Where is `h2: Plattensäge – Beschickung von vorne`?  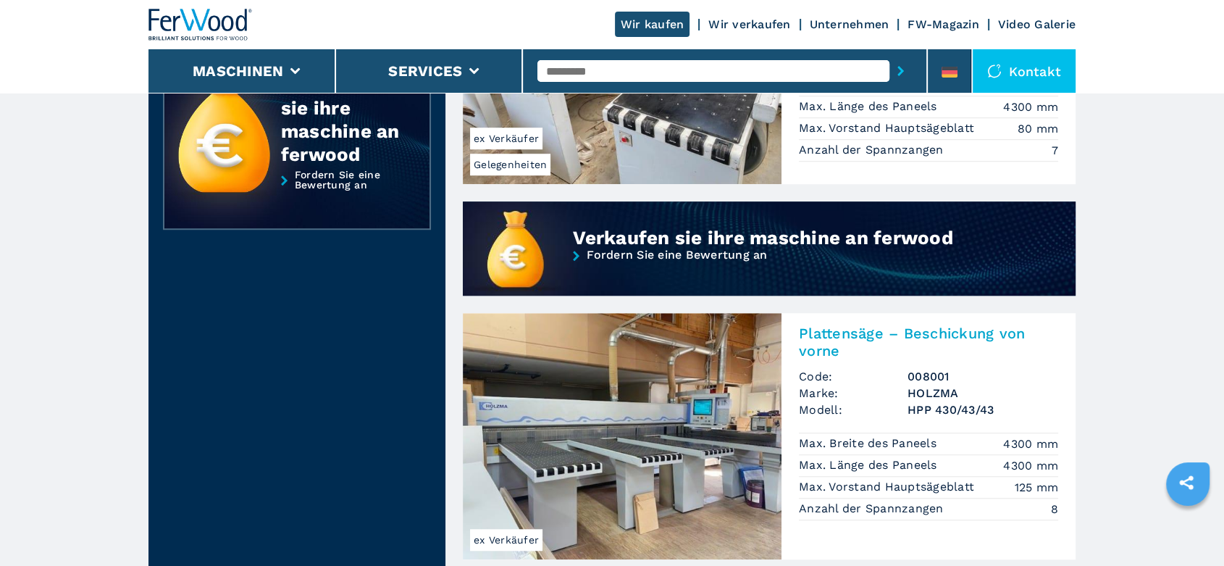
h2: Plattensäge – Beschickung von vorne is located at coordinates (929, 342).